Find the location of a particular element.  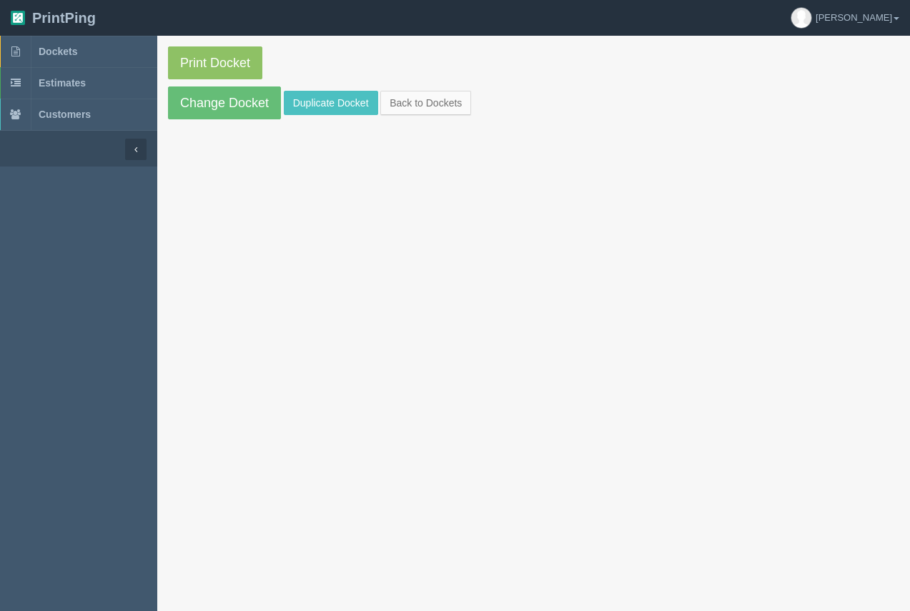

a: Change Docket is located at coordinates (224, 103).